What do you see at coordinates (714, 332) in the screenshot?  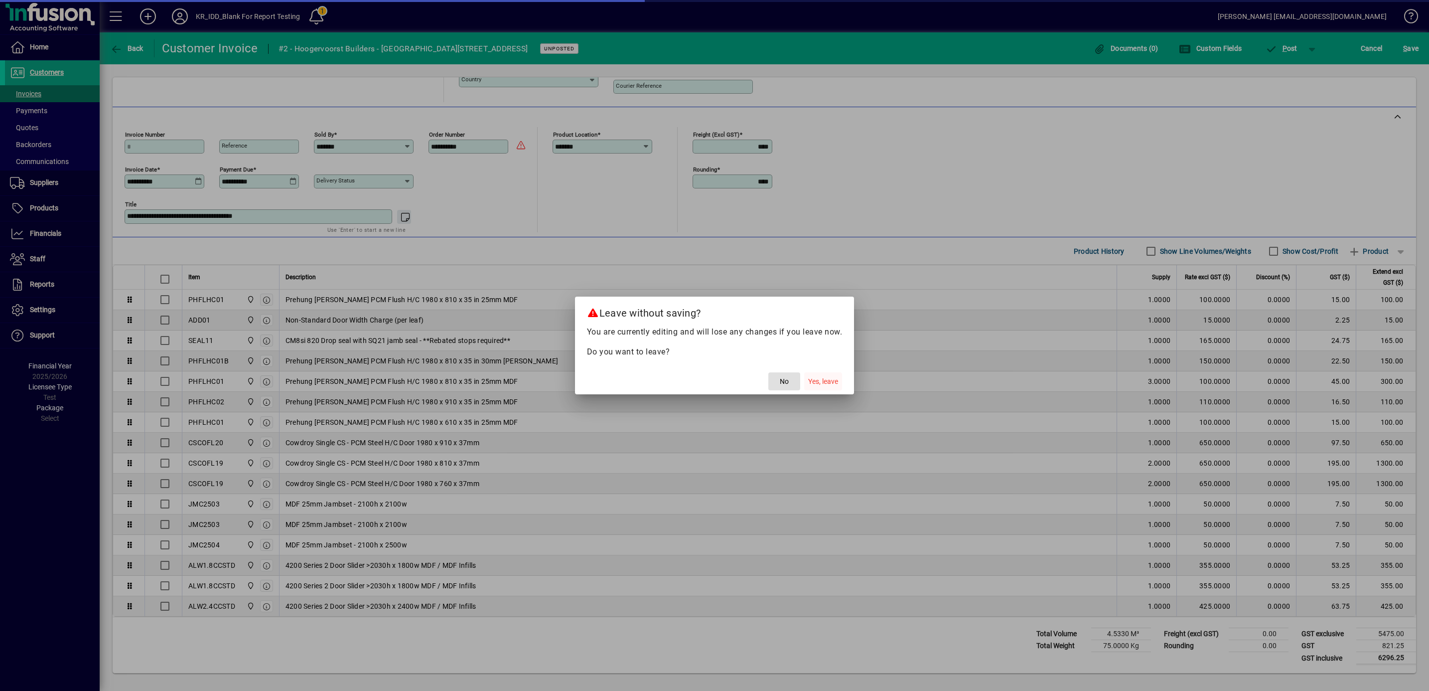 I see `p: You are currently editing and will lose any changes if you leave now.` at bounding box center [714, 332].